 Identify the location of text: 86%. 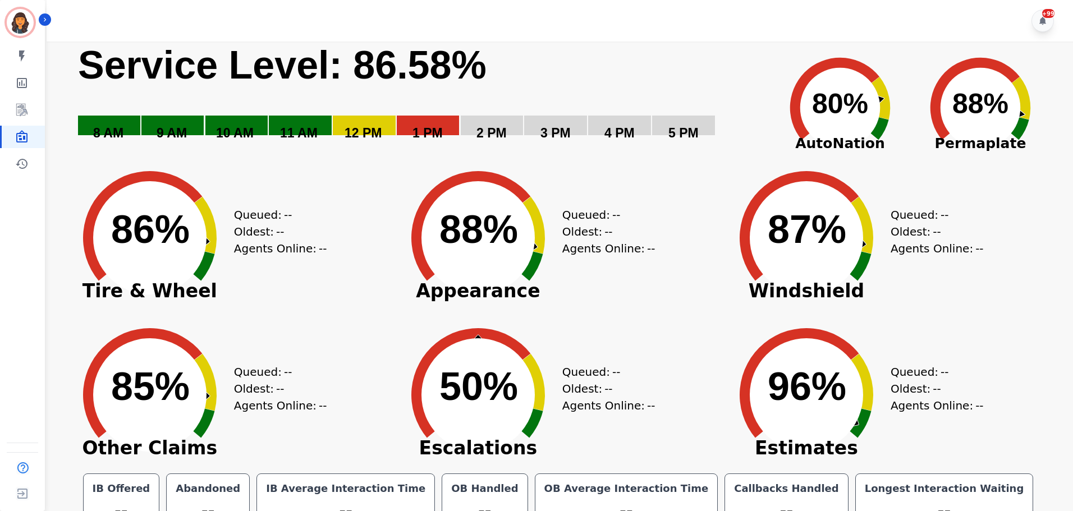
(150, 230).